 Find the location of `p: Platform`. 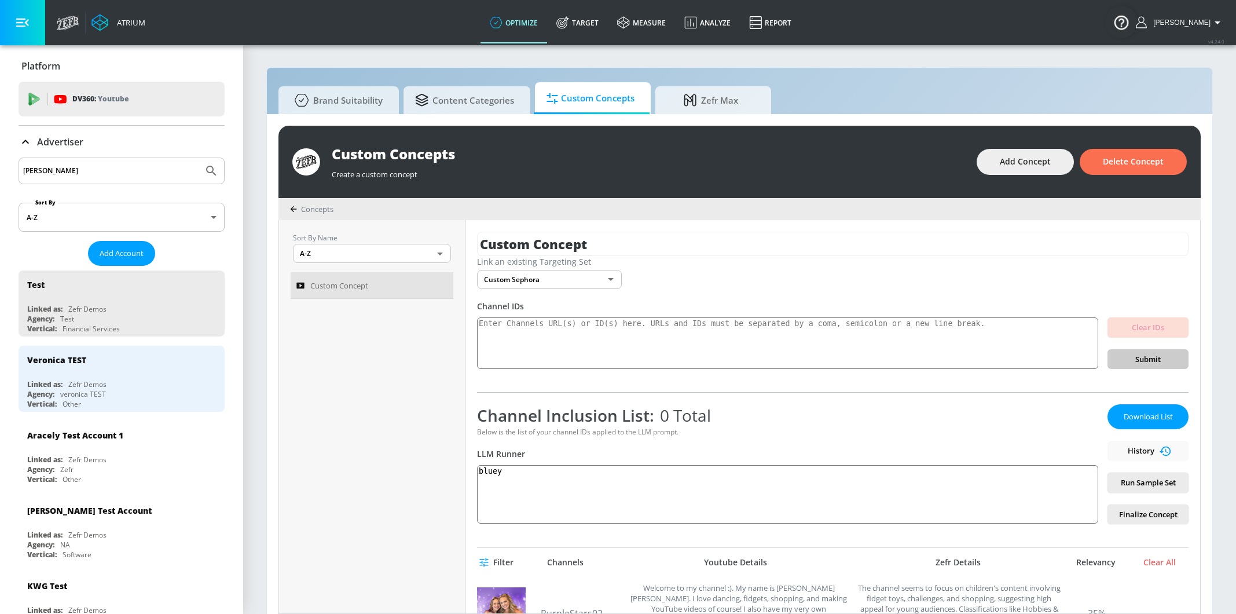

p: Platform is located at coordinates (41, 66).